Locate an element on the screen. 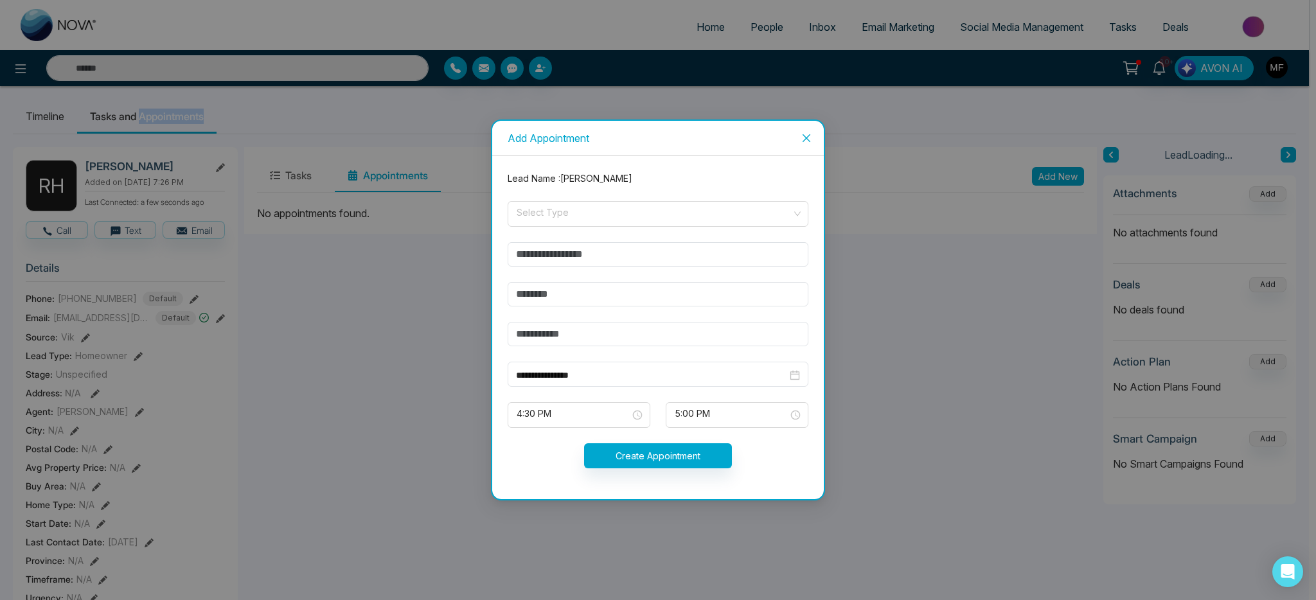 Image resolution: width=1316 pixels, height=600 pixels. span: close is located at coordinates (806, 138).